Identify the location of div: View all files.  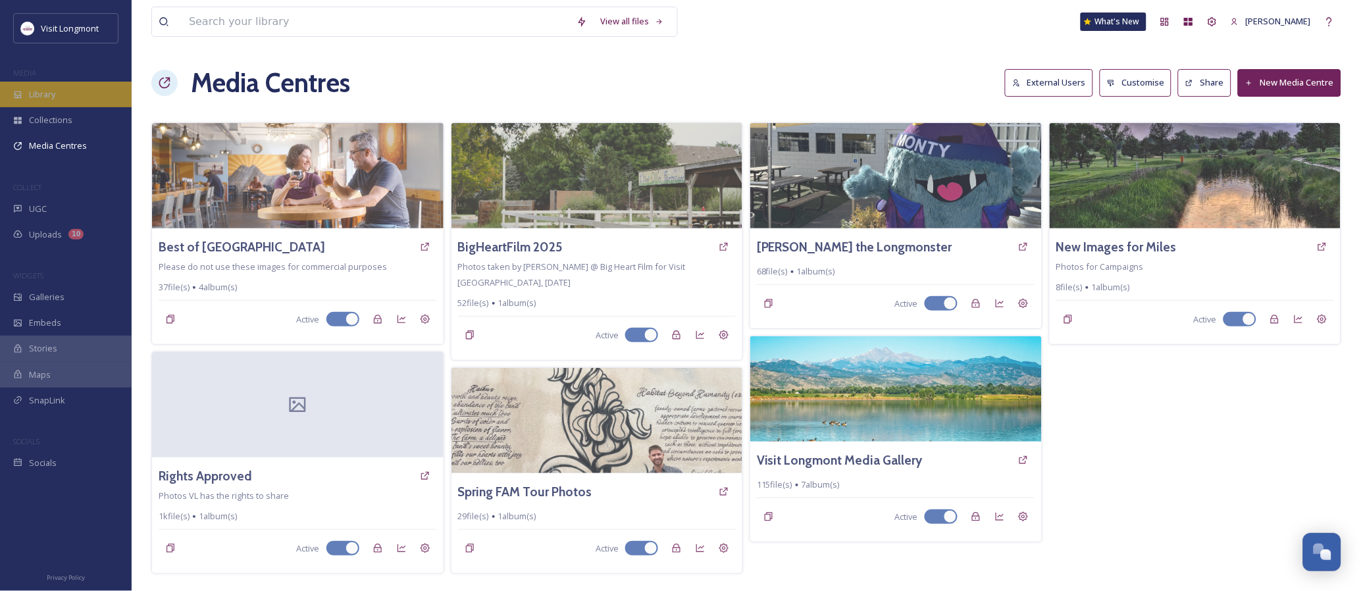
(632, 21).